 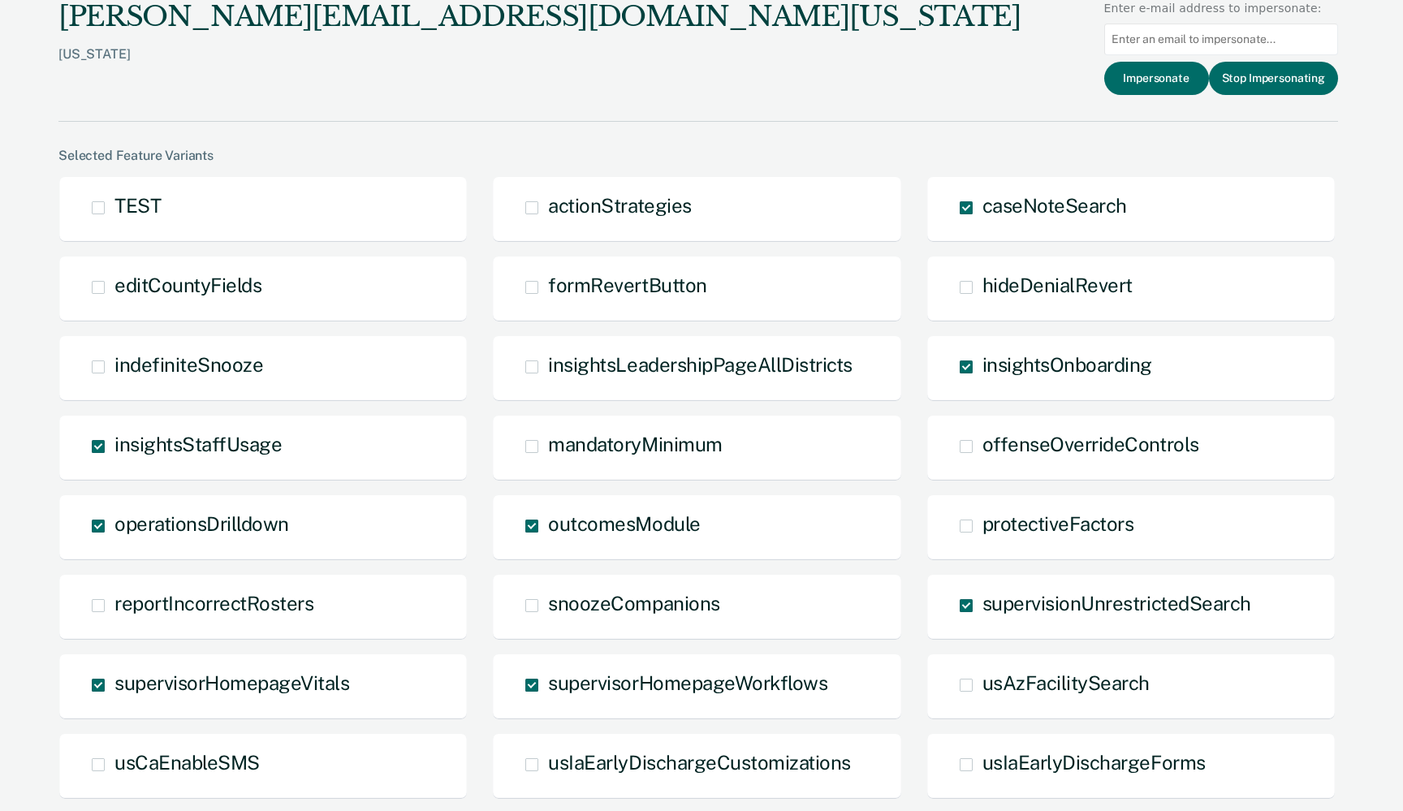 I want to click on span: insightsStaffUsage, so click(x=198, y=444).